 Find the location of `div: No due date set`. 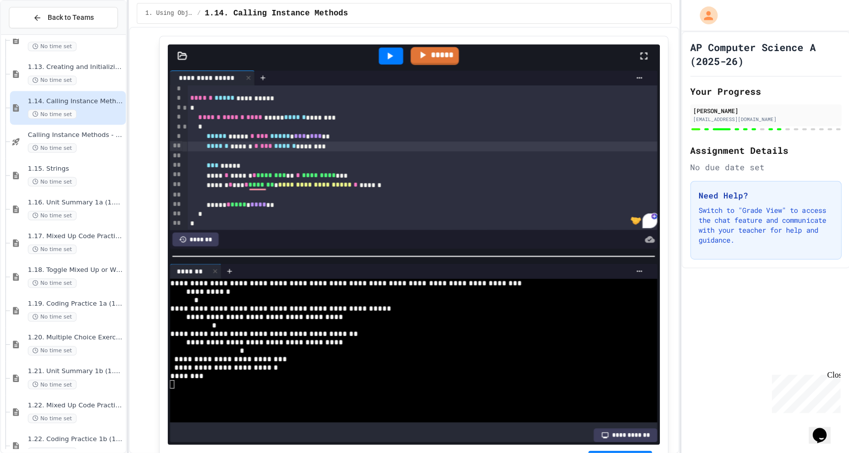

div: No due date set is located at coordinates (765, 167).